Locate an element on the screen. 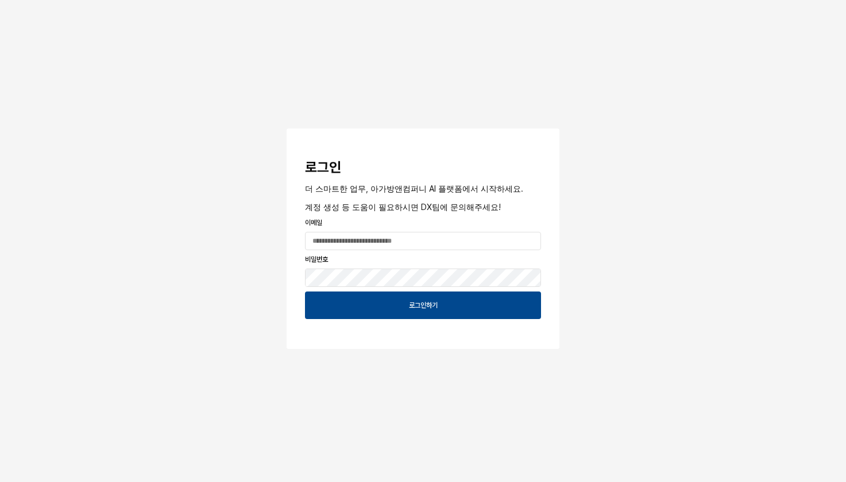 This screenshot has height=482, width=846. p: 로그인하기 is located at coordinates (423, 305).